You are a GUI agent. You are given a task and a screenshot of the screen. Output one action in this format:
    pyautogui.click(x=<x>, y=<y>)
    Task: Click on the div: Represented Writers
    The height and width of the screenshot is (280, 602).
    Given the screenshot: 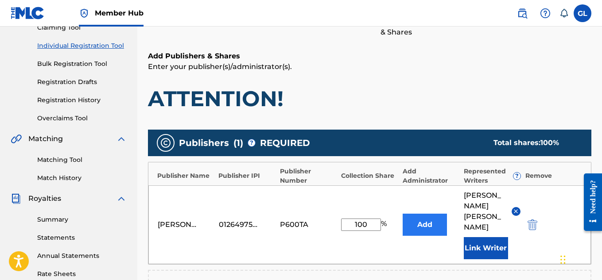 What is the action you would take?
    pyautogui.click(x=492, y=176)
    